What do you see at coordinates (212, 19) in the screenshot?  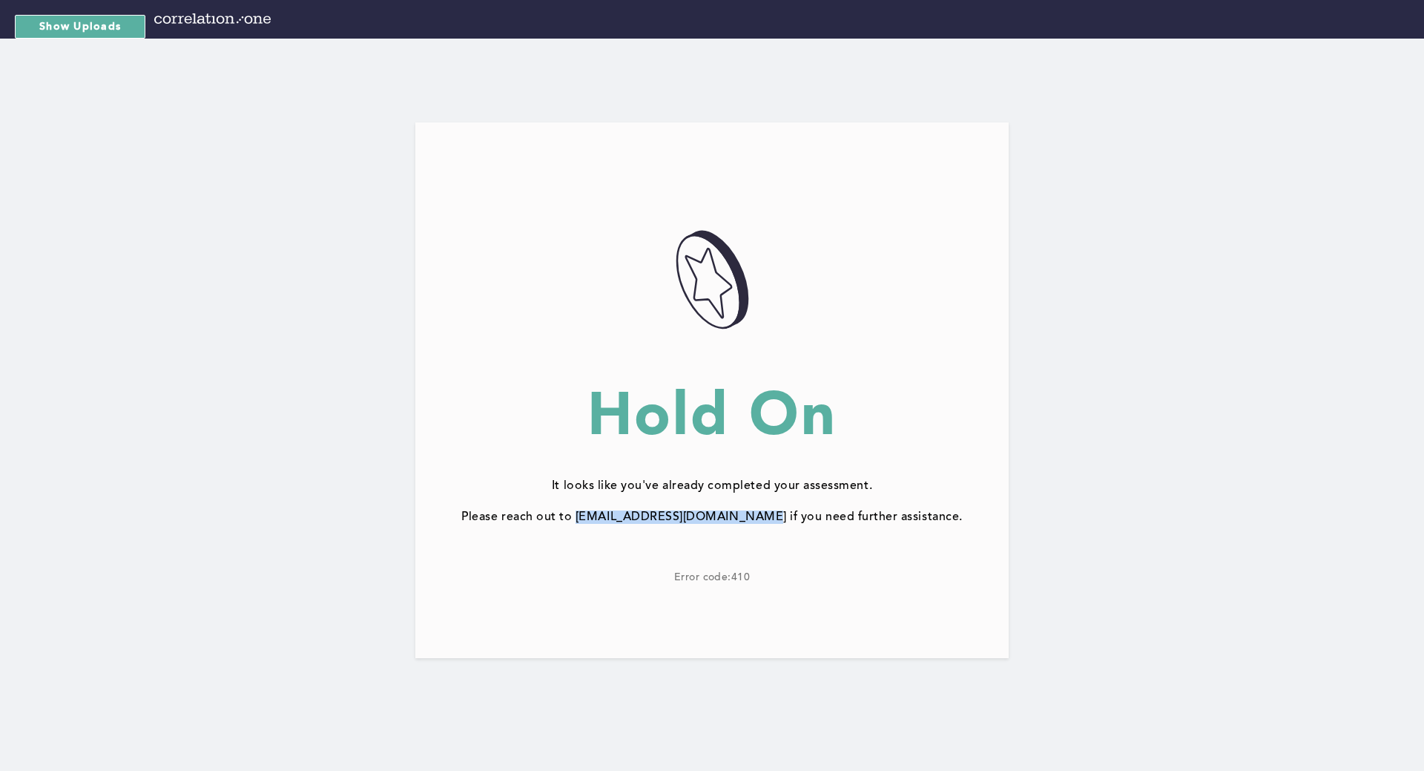 I see `img: tenant-logo-c1.png` at bounding box center [212, 19].